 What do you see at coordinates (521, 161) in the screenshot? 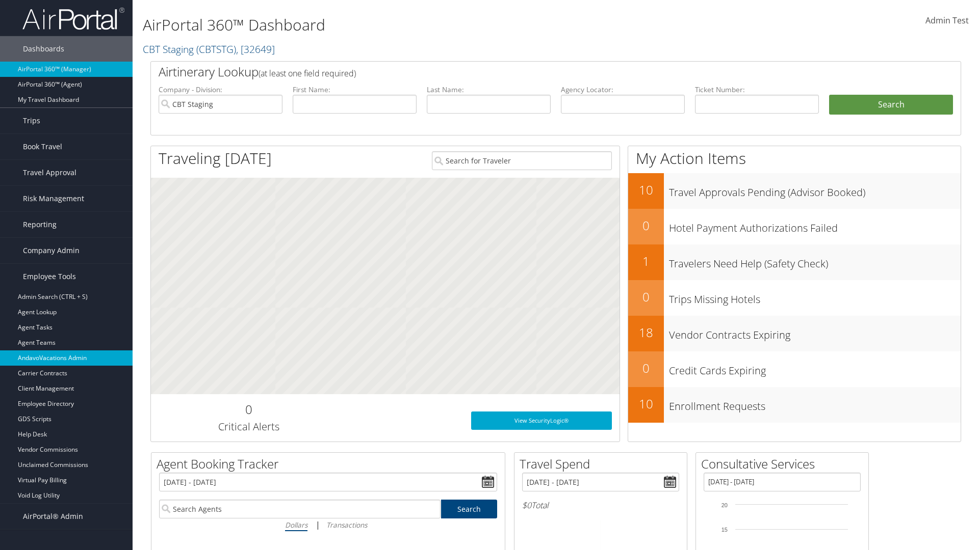
I see `input: Search for Traveler` at bounding box center [521, 161].